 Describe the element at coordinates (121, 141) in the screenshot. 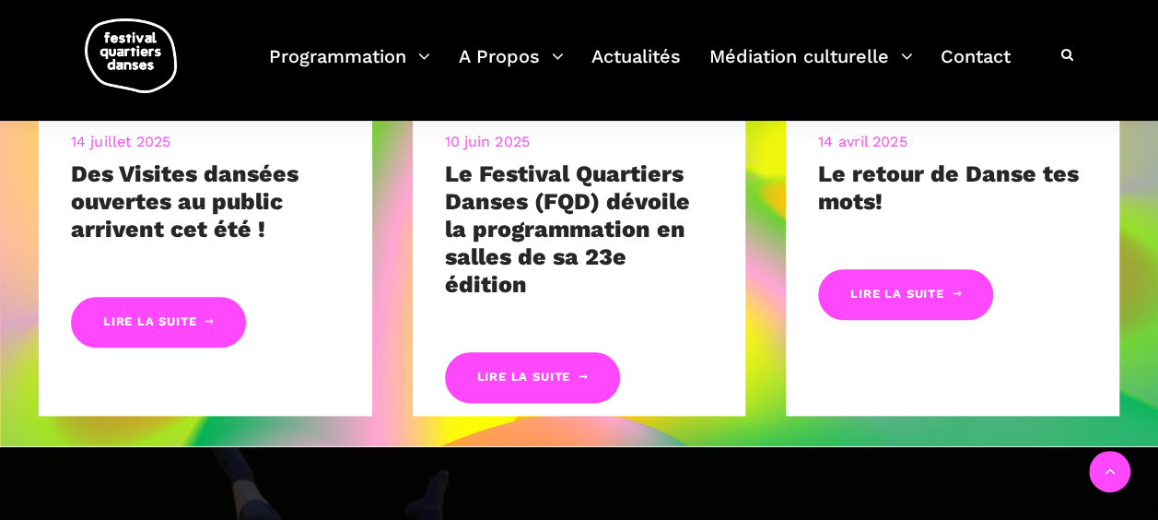

I see `a: 14 juillet 2025` at that location.